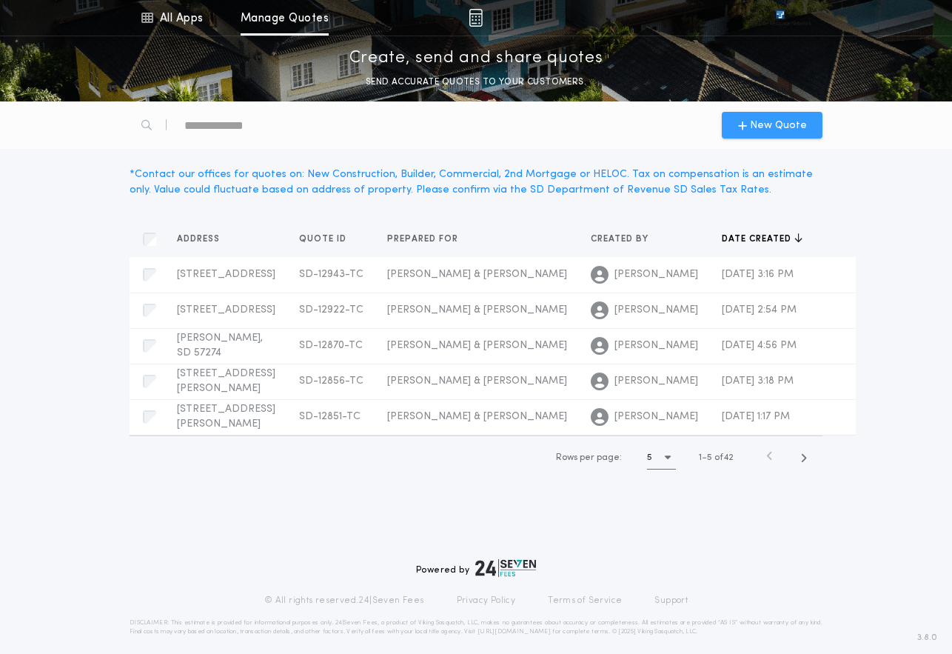 The image size is (952, 654). Describe the element at coordinates (331, 309) in the screenshot. I see `span: SD-12922-TC` at that location.